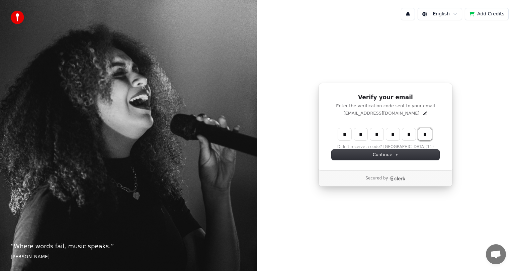  Describe the element at coordinates (361, 134) in the screenshot. I see `input: Digit 2` at that location.